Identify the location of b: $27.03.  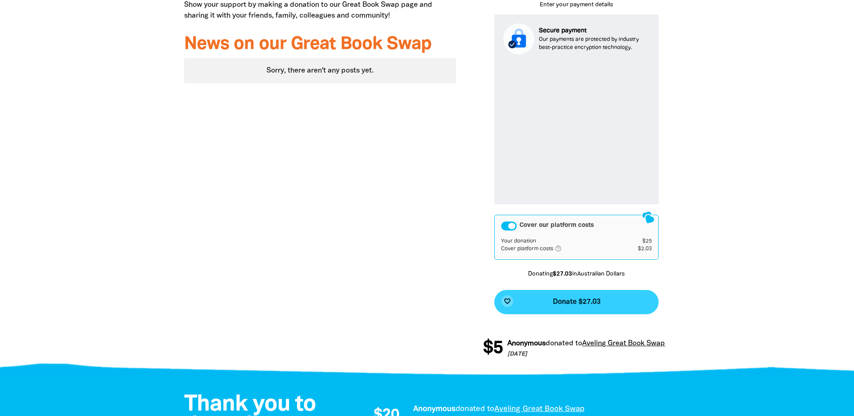
(563, 274).